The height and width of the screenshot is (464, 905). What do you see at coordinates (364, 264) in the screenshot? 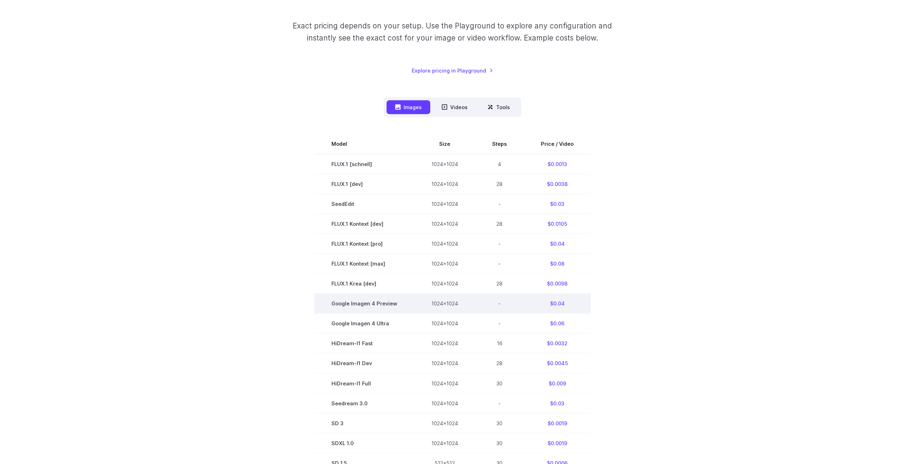
I see `td: FLUX.1 Kontext [max]` at bounding box center [364, 264].